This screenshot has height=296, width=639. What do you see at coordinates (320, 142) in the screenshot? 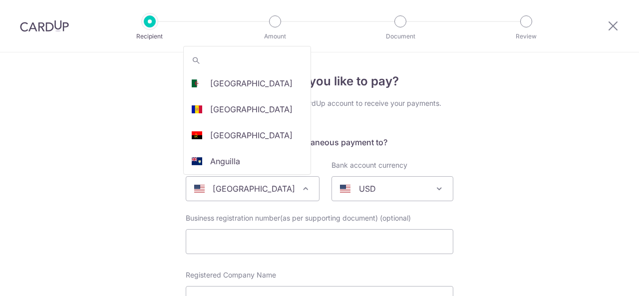
I see `h5: Who should we send this miscellaneous payment to?` at bounding box center [320, 142].